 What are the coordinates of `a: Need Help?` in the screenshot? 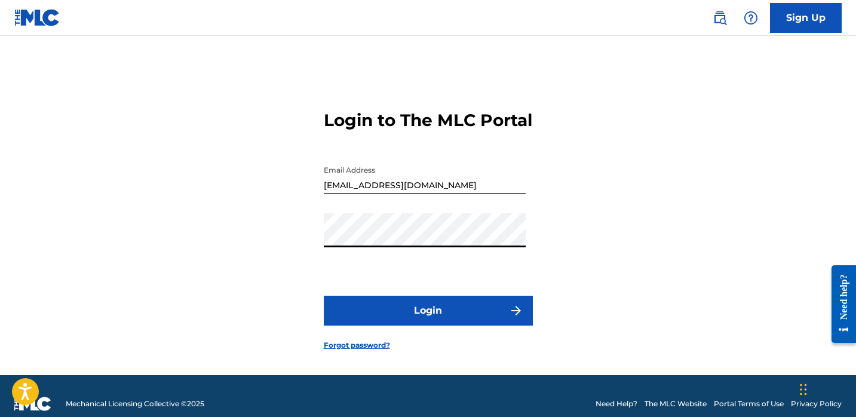 It's located at (617, 404).